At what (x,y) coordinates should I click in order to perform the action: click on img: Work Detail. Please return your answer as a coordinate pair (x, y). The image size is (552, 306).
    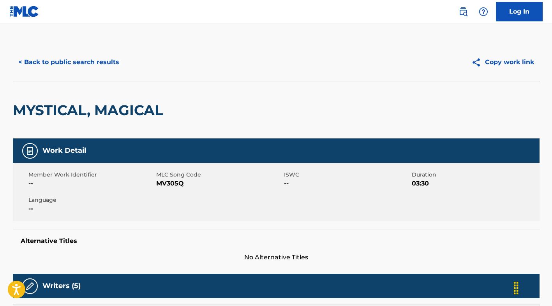
    Looking at the image, I should click on (30, 151).